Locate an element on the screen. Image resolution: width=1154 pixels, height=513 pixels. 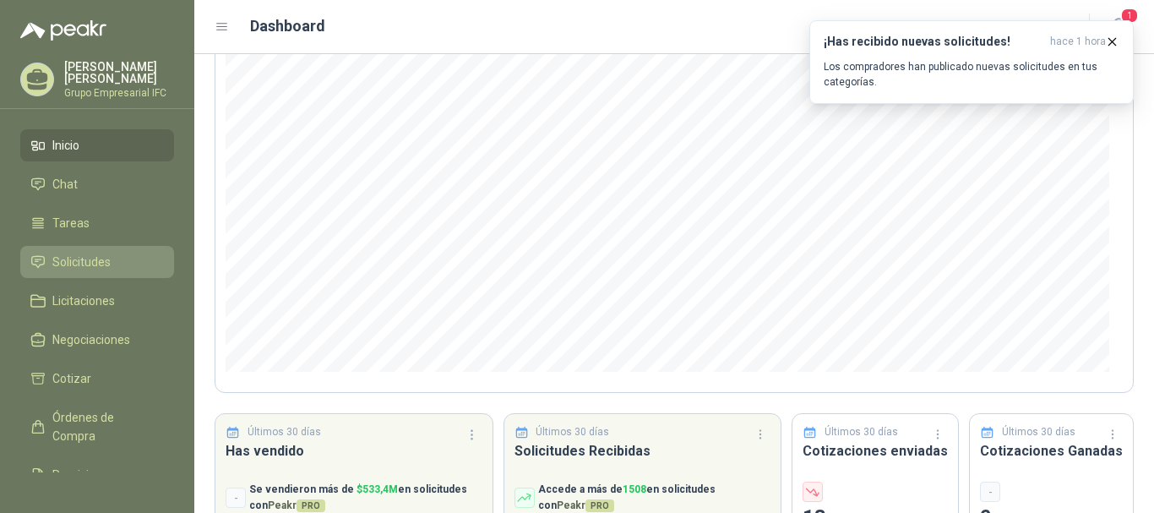
a: Negociaciones is located at coordinates (97, 340).